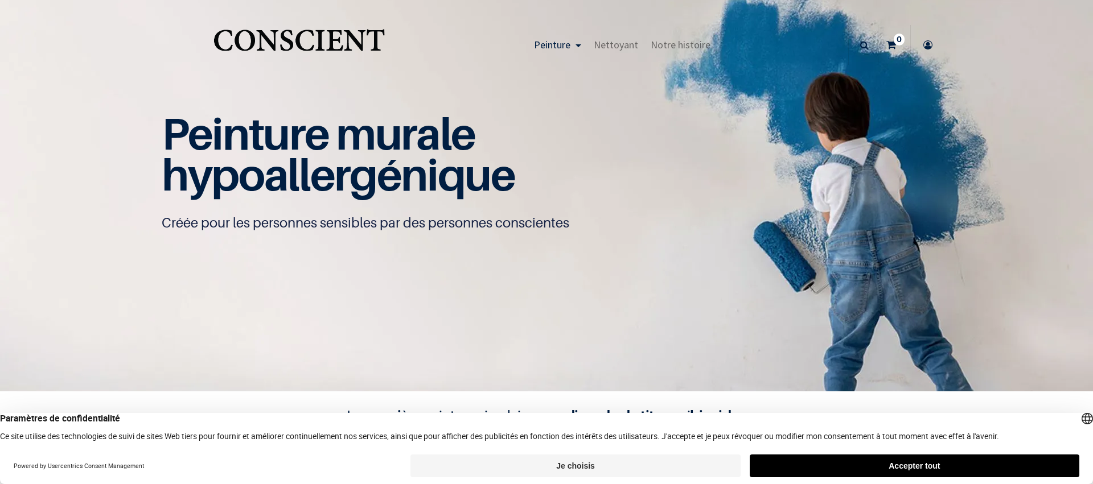 The image size is (1093, 484). What do you see at coordinates (680, 44) in the screenshot?
I see `span: Notre histoire` at bounding box center [680, 44].